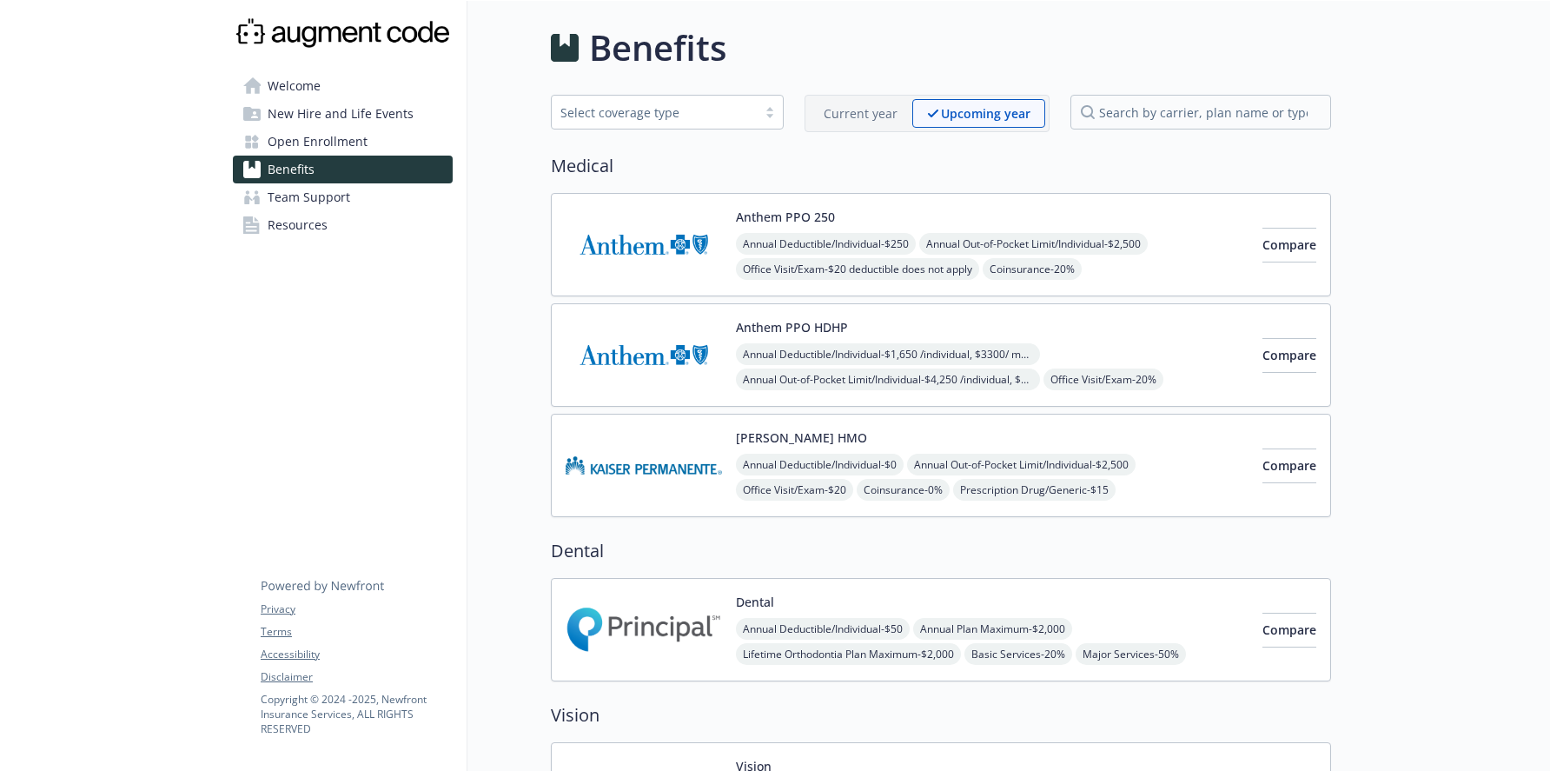 The height and width of the screenshot is (771, 1550). Describe the element at coordinates (819, 464) in the screenshot. I see `span: Annual Deductible/Individual - $0` at that location.